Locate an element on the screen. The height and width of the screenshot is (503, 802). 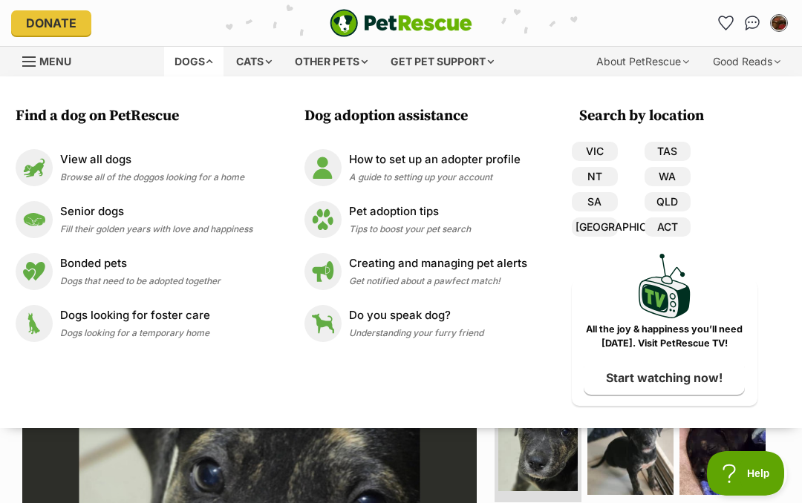
img: Senior dogs is located at coordinates (34, 220).